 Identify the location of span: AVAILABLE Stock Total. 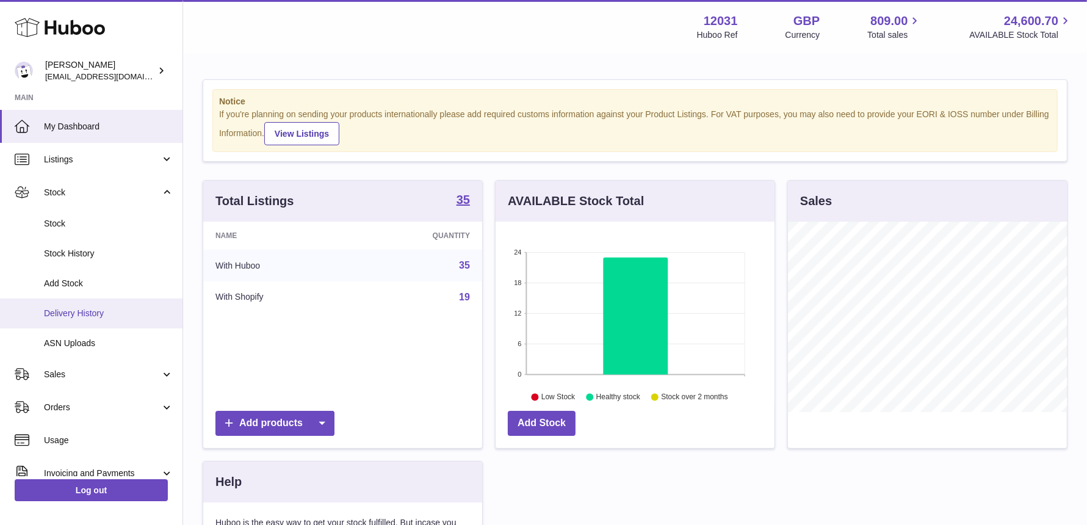
(1020, 35).